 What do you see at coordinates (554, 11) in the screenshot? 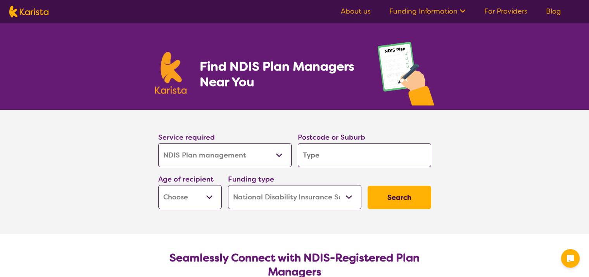
I see `a: Blog` at bounding box center [554, 11].